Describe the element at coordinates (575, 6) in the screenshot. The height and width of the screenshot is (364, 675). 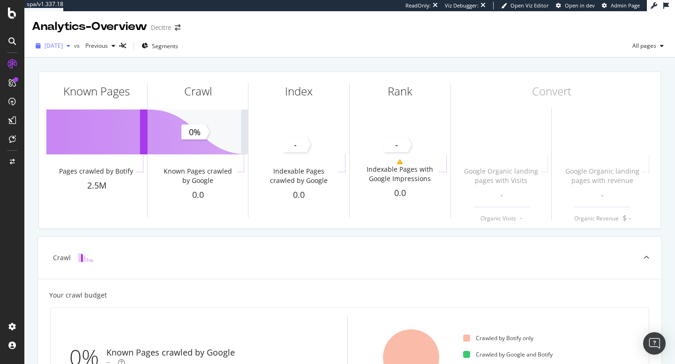
I see `a: Open in dev` at that location.